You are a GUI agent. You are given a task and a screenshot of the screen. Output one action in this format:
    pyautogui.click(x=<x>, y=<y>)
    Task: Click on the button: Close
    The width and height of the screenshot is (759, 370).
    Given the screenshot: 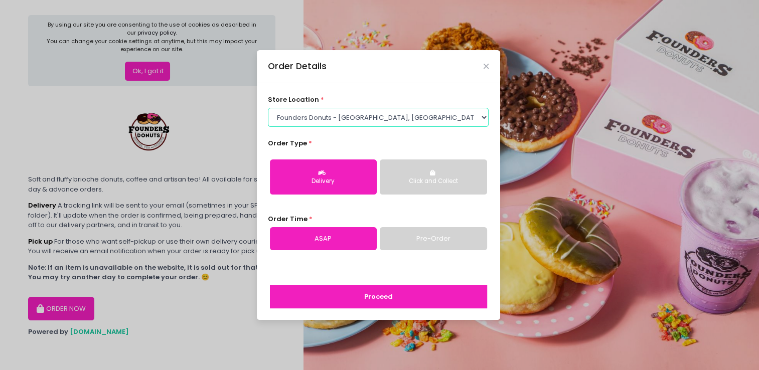 What is the action you would take?
    pyautogui.click(x=486, y=66)
    